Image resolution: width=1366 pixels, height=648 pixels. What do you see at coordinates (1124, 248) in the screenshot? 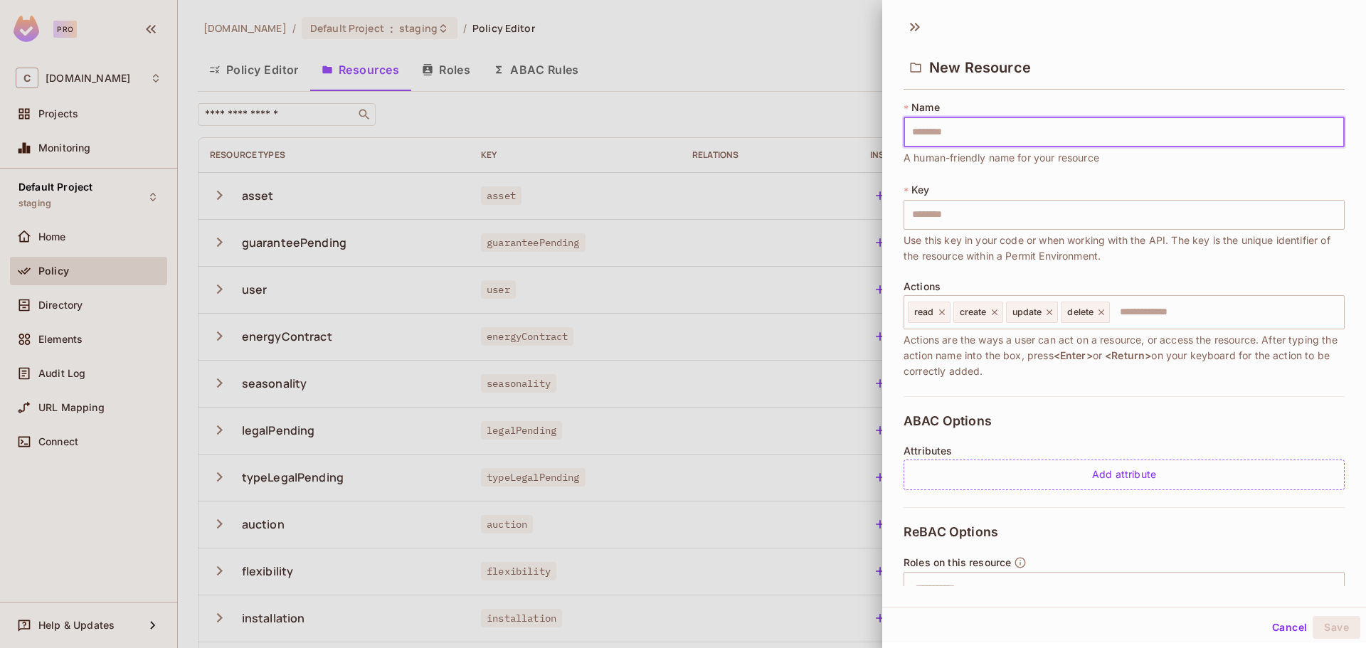
I see `span: Use this key in your code or when working with the API. The key is the unique identifier of the r...` at bounding box center [1124, 248].